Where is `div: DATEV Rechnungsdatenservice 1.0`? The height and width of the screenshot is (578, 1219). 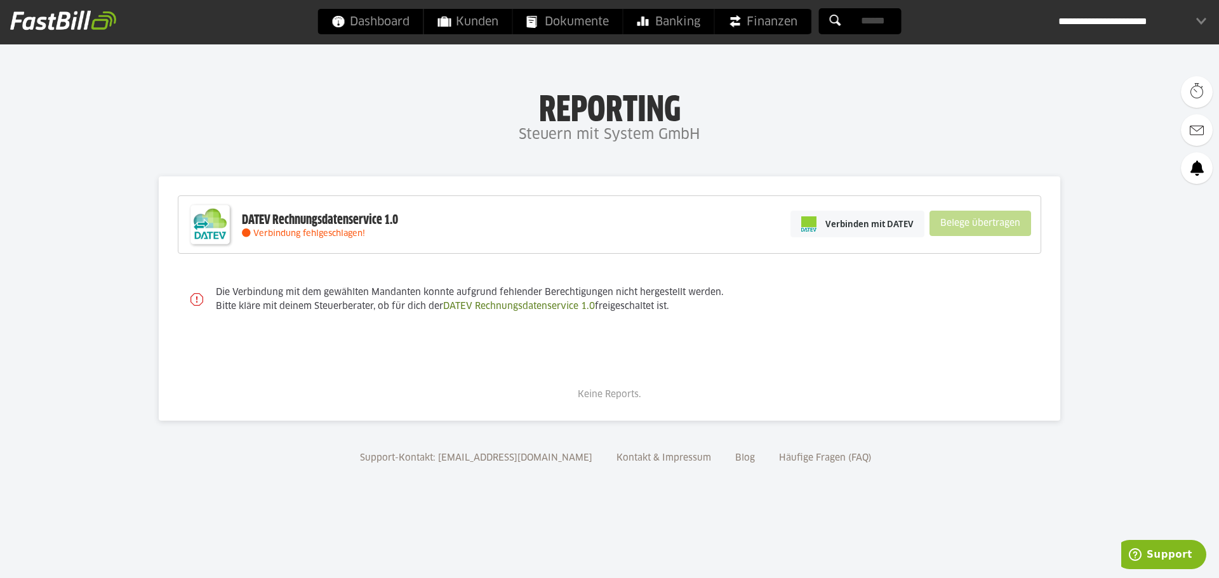
div: DATEV Rechnungsdatenservice 1.0 is located at coordinates (320, 220).